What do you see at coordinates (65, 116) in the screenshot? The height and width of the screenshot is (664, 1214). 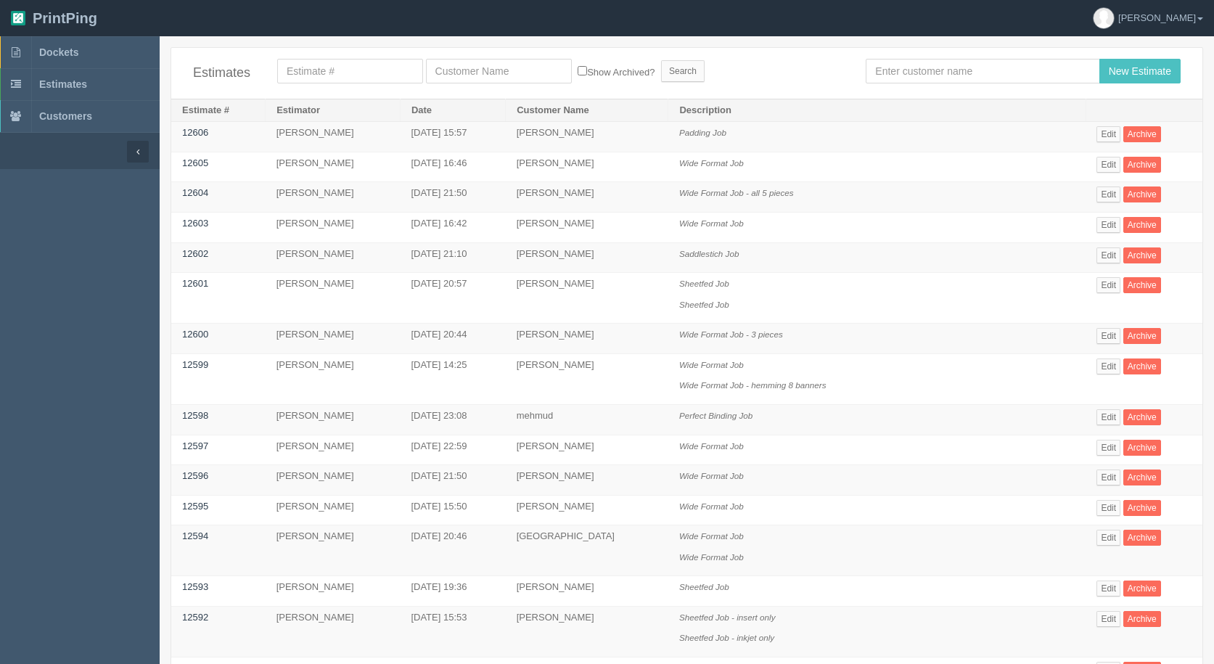 I see `span: Customers` at bounding box center [65, 116].